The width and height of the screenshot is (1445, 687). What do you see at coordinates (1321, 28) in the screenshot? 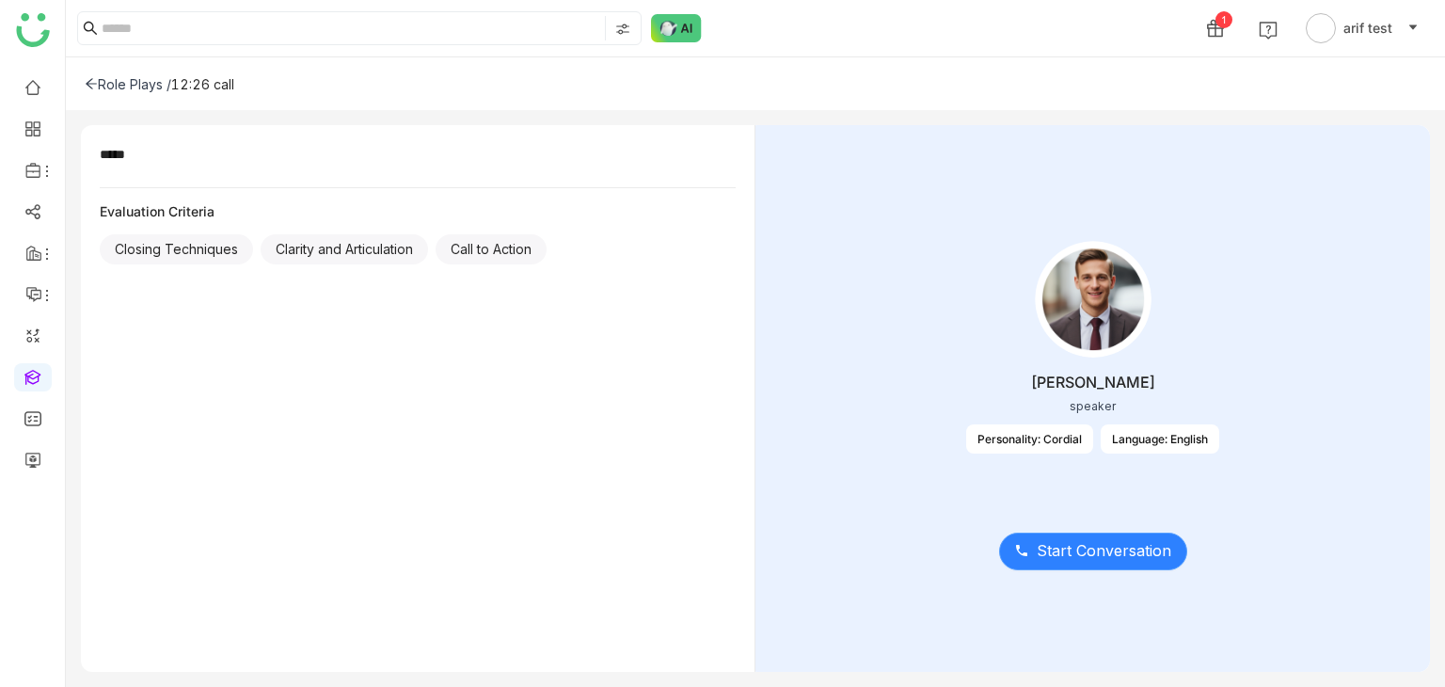
I see `img: avatar` at bounding box center [1321, 28].